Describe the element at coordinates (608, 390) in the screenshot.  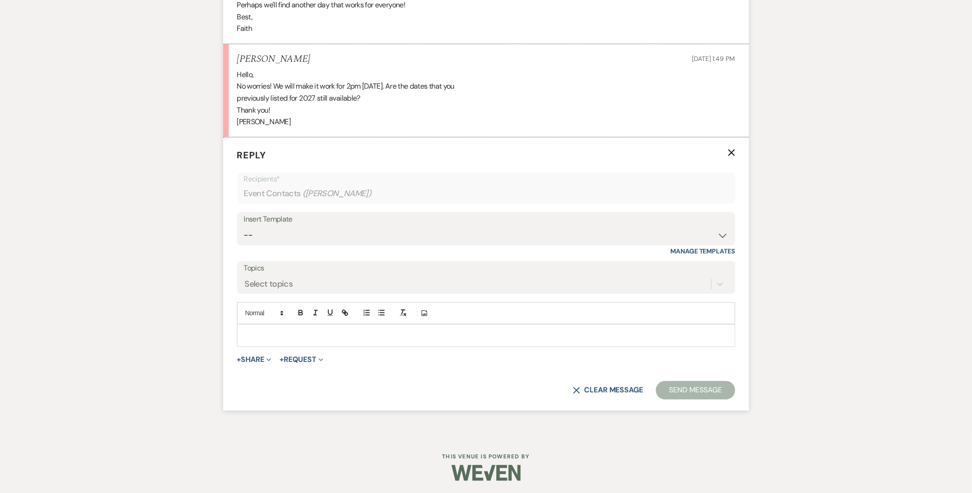
I see `button: Clear message` at that location.